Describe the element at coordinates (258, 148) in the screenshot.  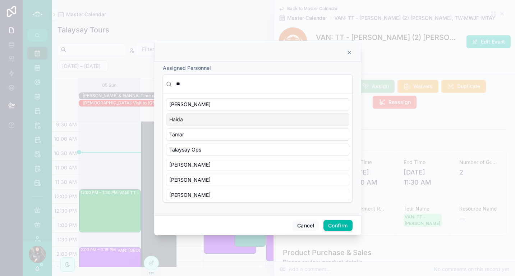
I see `div: Suggestions` at that location.